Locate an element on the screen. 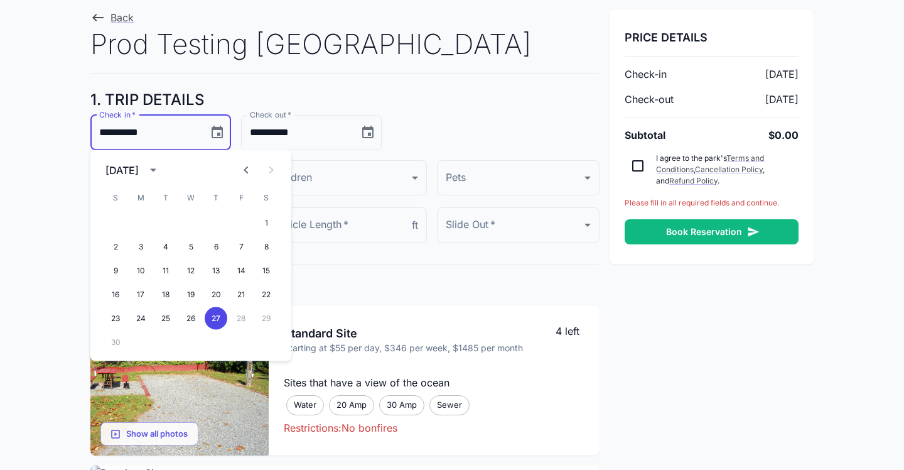  button: 10 is located at coordinates (141, 271).